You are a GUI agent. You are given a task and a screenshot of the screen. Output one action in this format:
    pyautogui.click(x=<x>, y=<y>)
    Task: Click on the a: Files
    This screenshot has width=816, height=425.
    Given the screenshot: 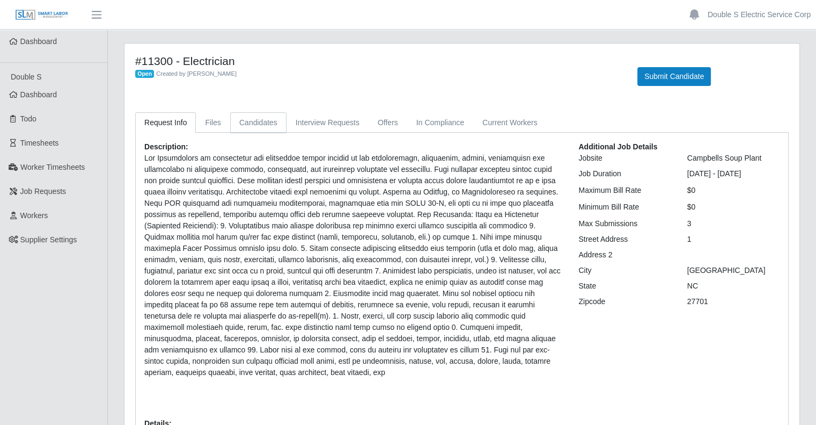 What is the action you would take?
    pyautogui.click(x=213, y=122)
    